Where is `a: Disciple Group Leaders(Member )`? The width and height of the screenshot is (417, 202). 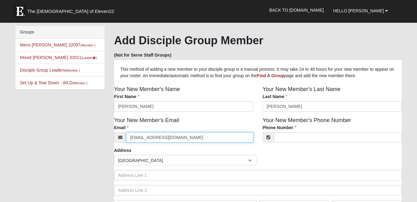 a: Disciple Group Leaders(Member ) is located at coordinates (50, 70).